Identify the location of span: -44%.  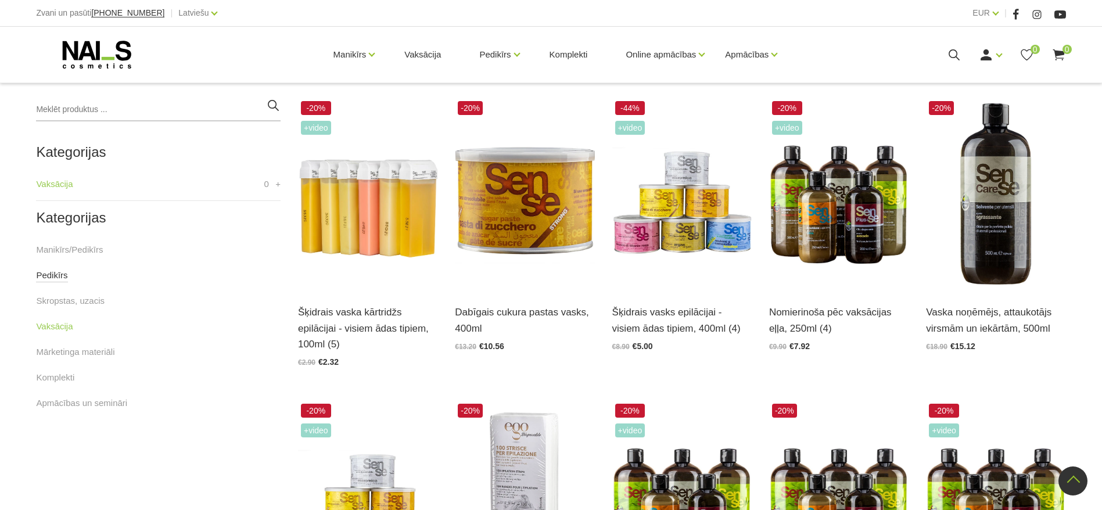
(630, 108).